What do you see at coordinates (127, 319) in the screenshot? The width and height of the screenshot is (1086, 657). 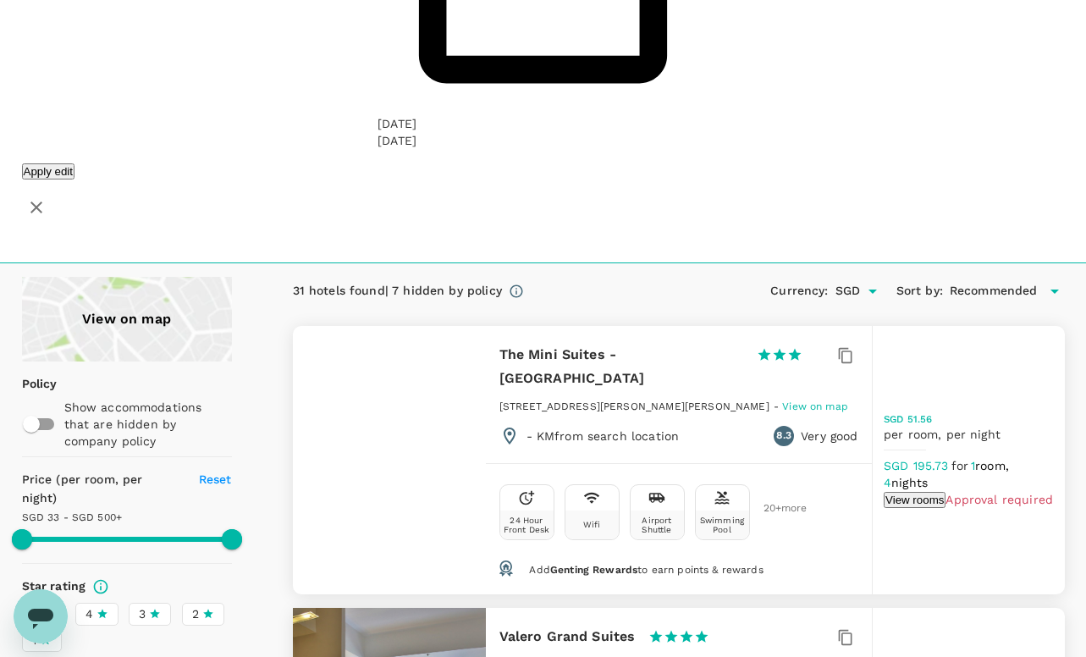 I see `div: View on map` at bounding box center [127, 319].